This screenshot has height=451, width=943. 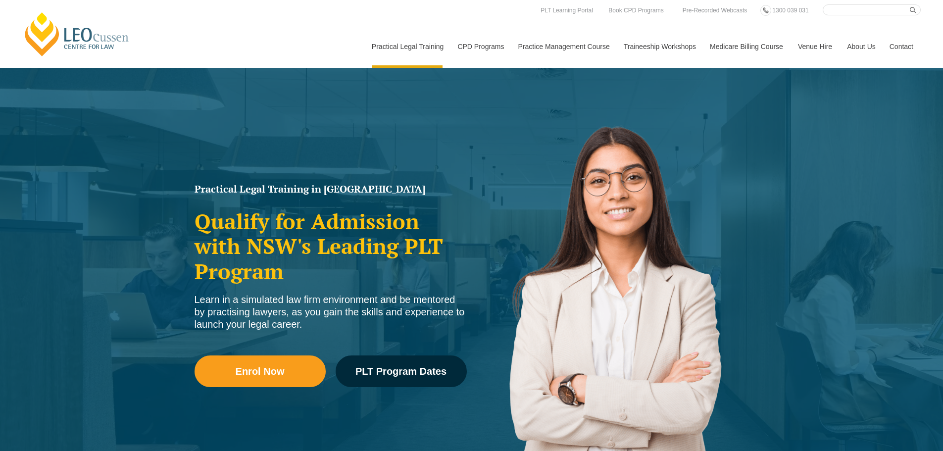 What do you see at coordinates (635, 10) in the screenshot?
I see `a: Book CPD Programs` at bounding box center [635, 10].